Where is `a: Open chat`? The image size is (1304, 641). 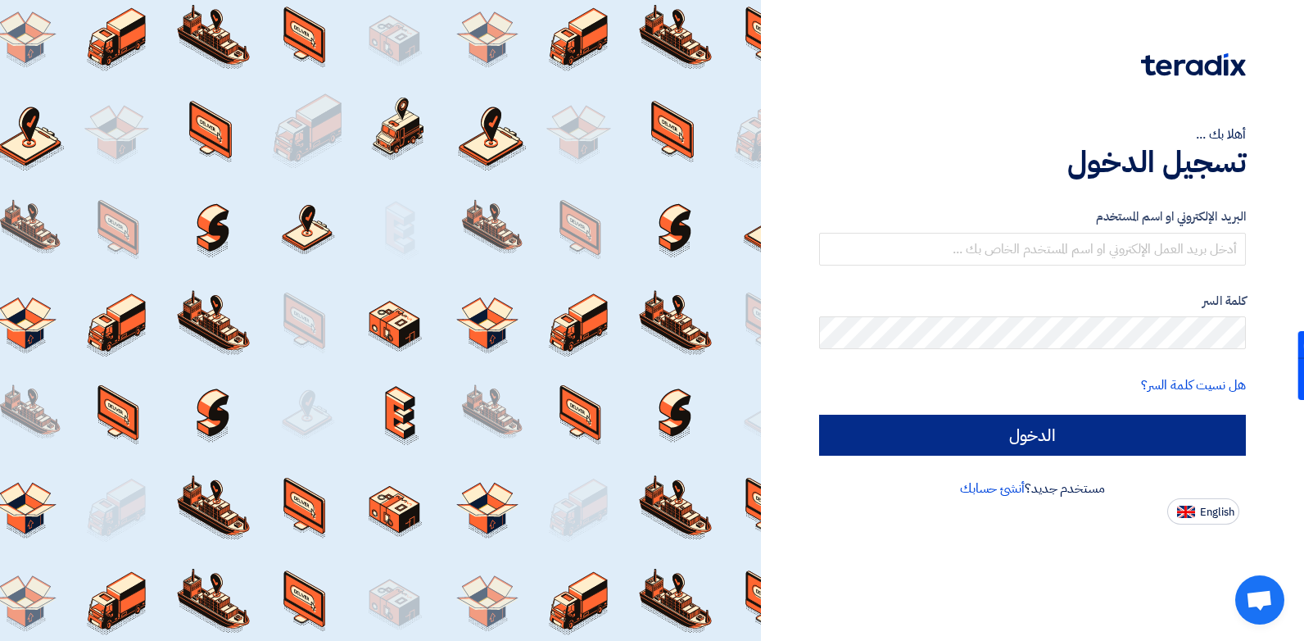
a: Open chat is located at coordinates (1260, 600).